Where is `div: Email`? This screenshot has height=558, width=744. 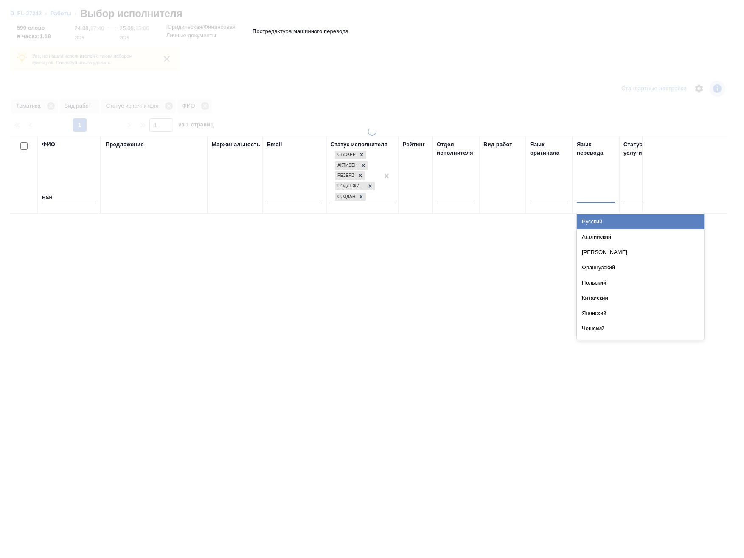
div: Email is located at coordinates (274, 145).